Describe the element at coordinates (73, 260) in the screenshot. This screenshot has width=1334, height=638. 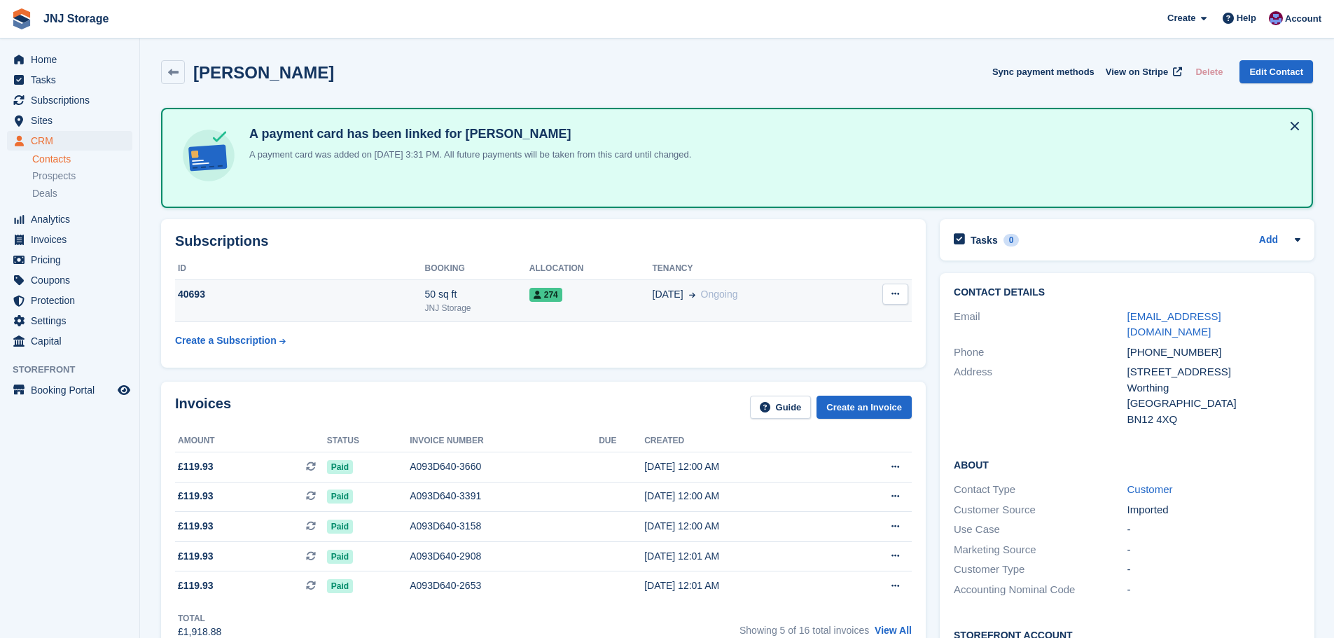
I see `span: Pricing` at that location.